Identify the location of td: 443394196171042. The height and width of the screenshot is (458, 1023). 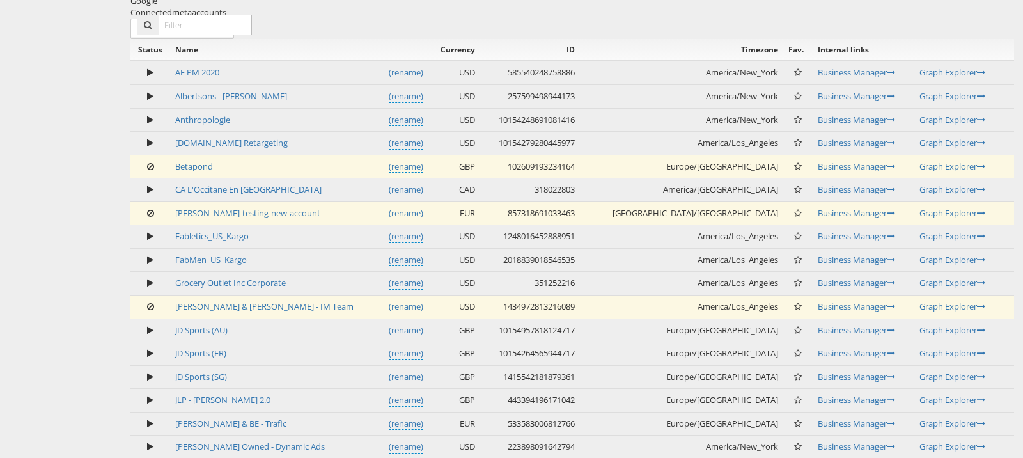
(530, 400).